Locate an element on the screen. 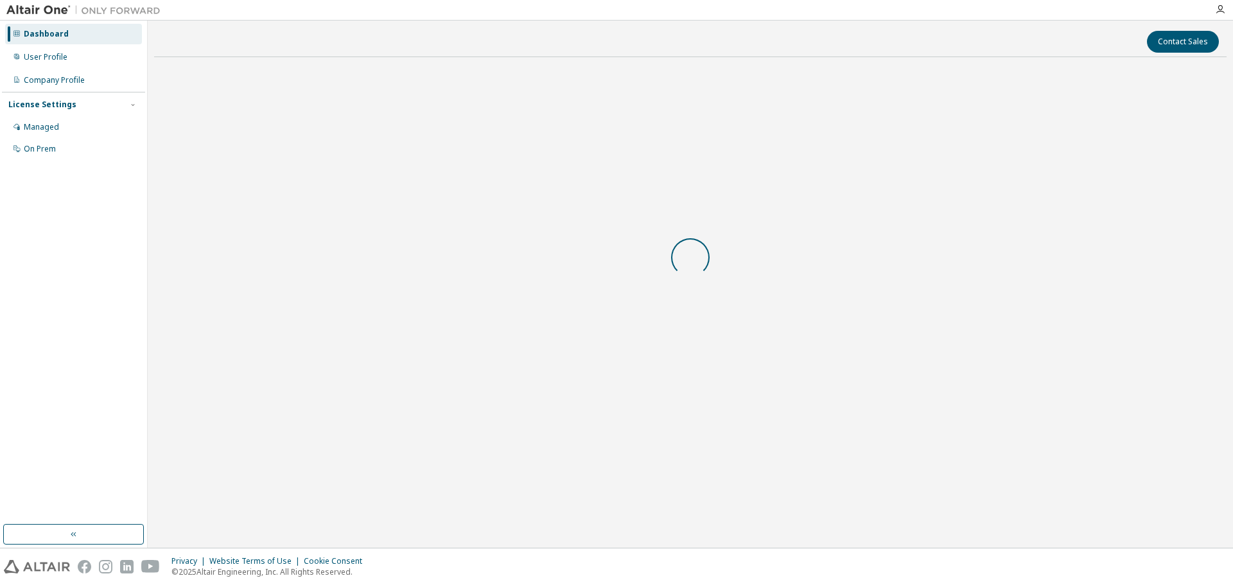 The width and height of the screenshot is (1233, 585). div: License Settings is located at coordinates (42, 105).